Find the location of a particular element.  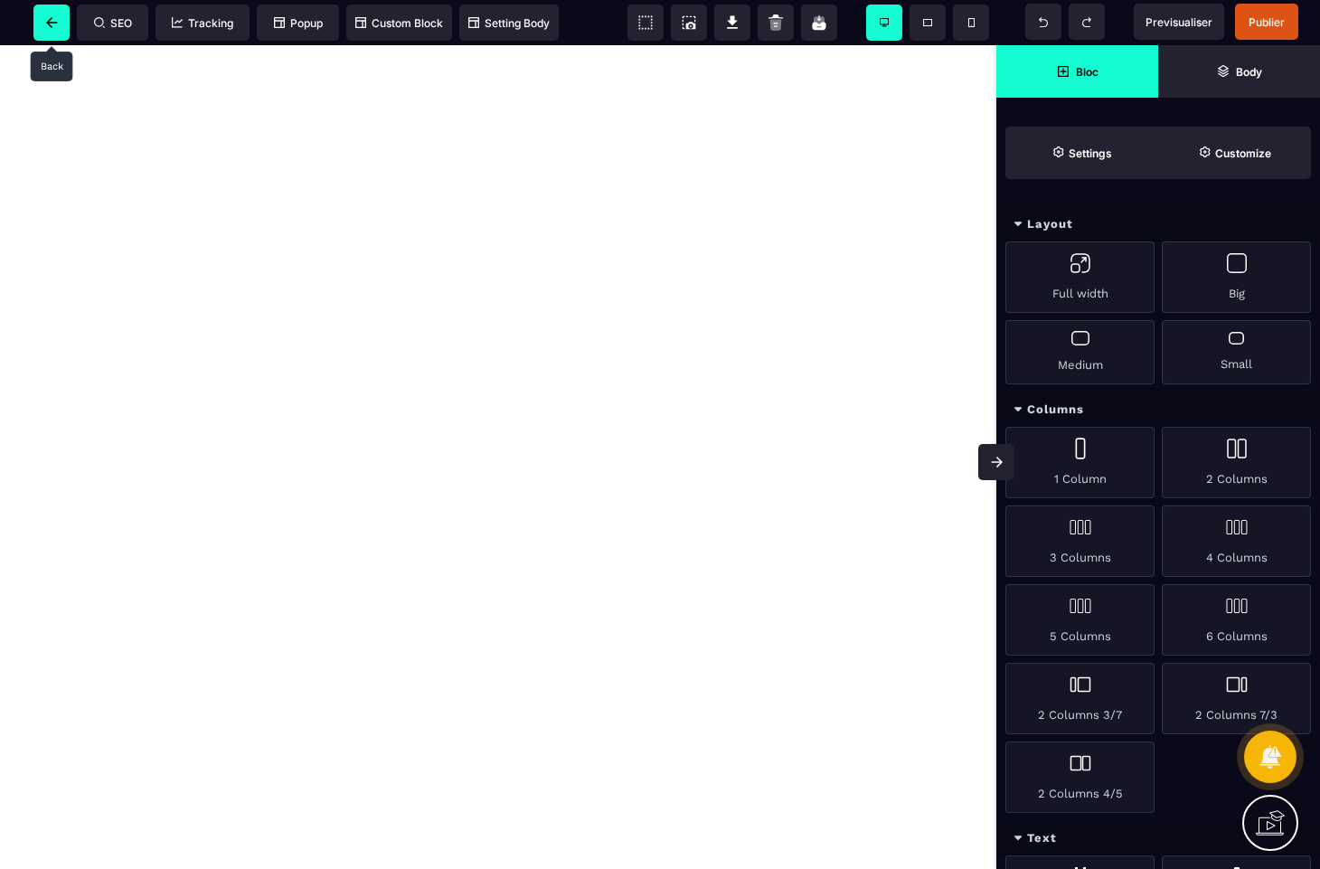

strong: Customize is located at coordinates (1243, 153).